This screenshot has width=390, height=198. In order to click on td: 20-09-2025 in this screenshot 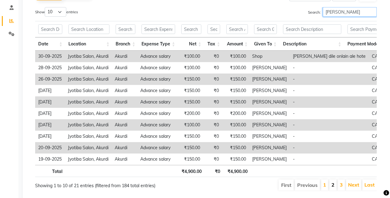, I will do `click(50, 147)`.